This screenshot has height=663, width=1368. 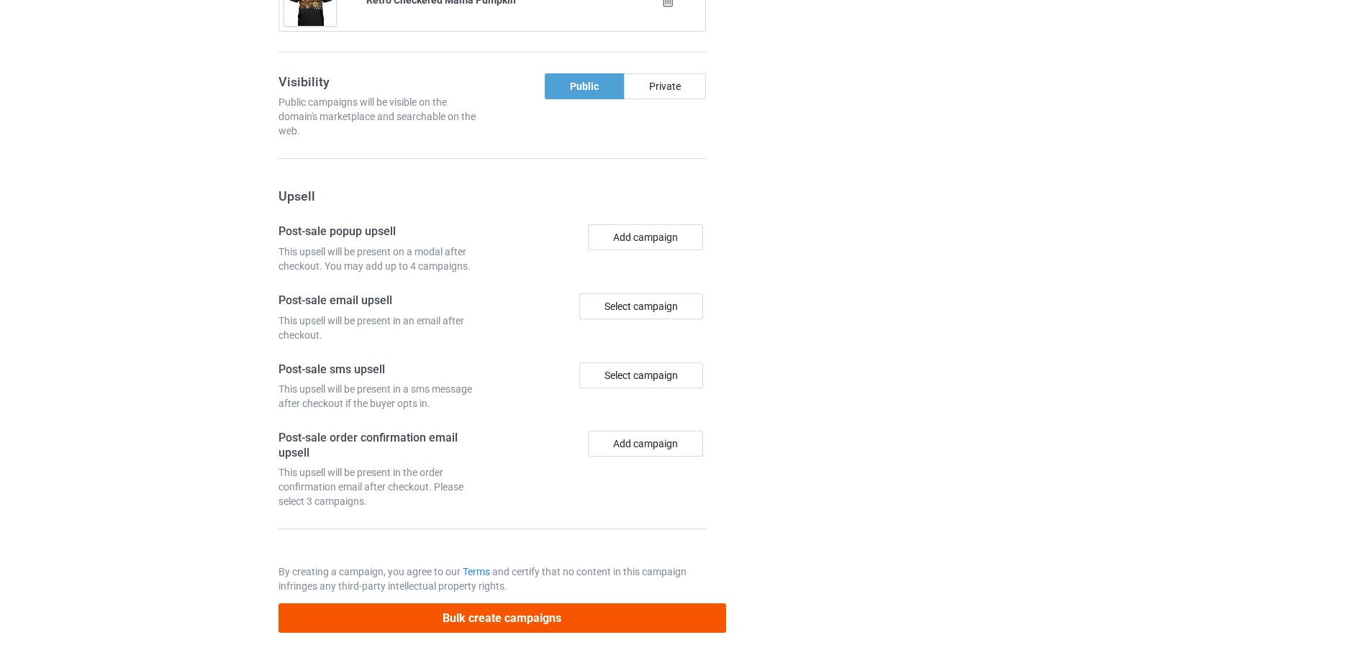 What do you see at coordinates (665, 86) in the screenshot?
I see `div: Private` at bounding box center [665, 86].